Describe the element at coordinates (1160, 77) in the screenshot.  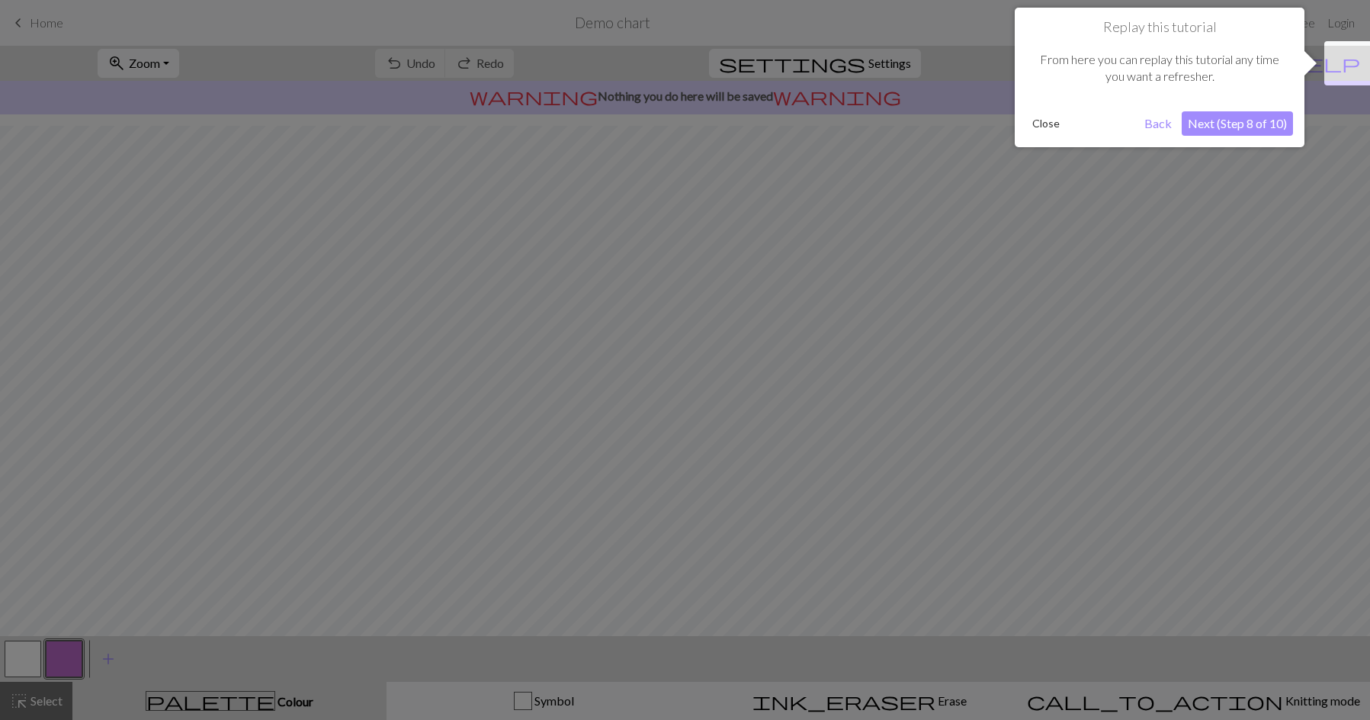
I see `div: Replay this tutorial` at that location.